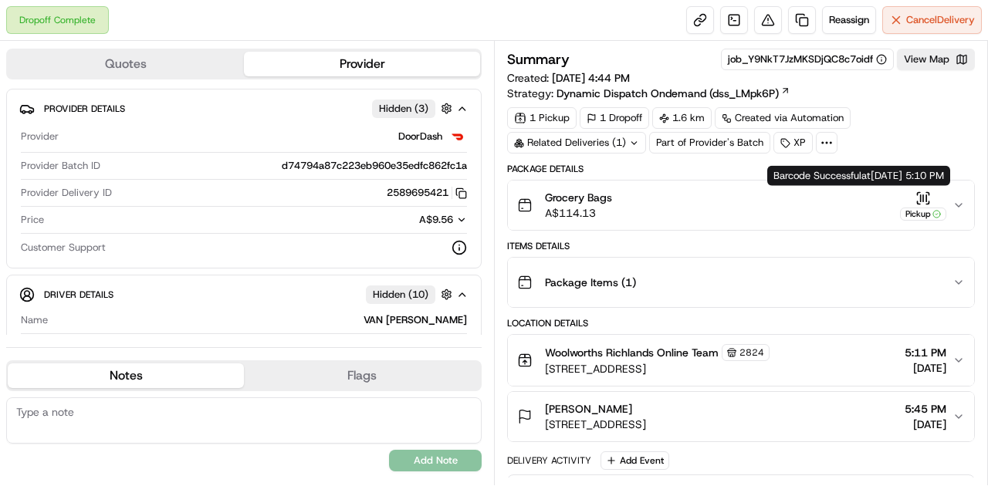 Image resolution: width=988 pixels, height=486 pixels. I want to click on div: Delivery Activity, so click(549, 461).